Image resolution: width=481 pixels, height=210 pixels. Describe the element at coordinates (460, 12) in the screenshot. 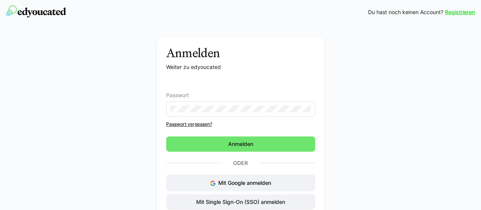

I see `a: Registrieren` at that location.